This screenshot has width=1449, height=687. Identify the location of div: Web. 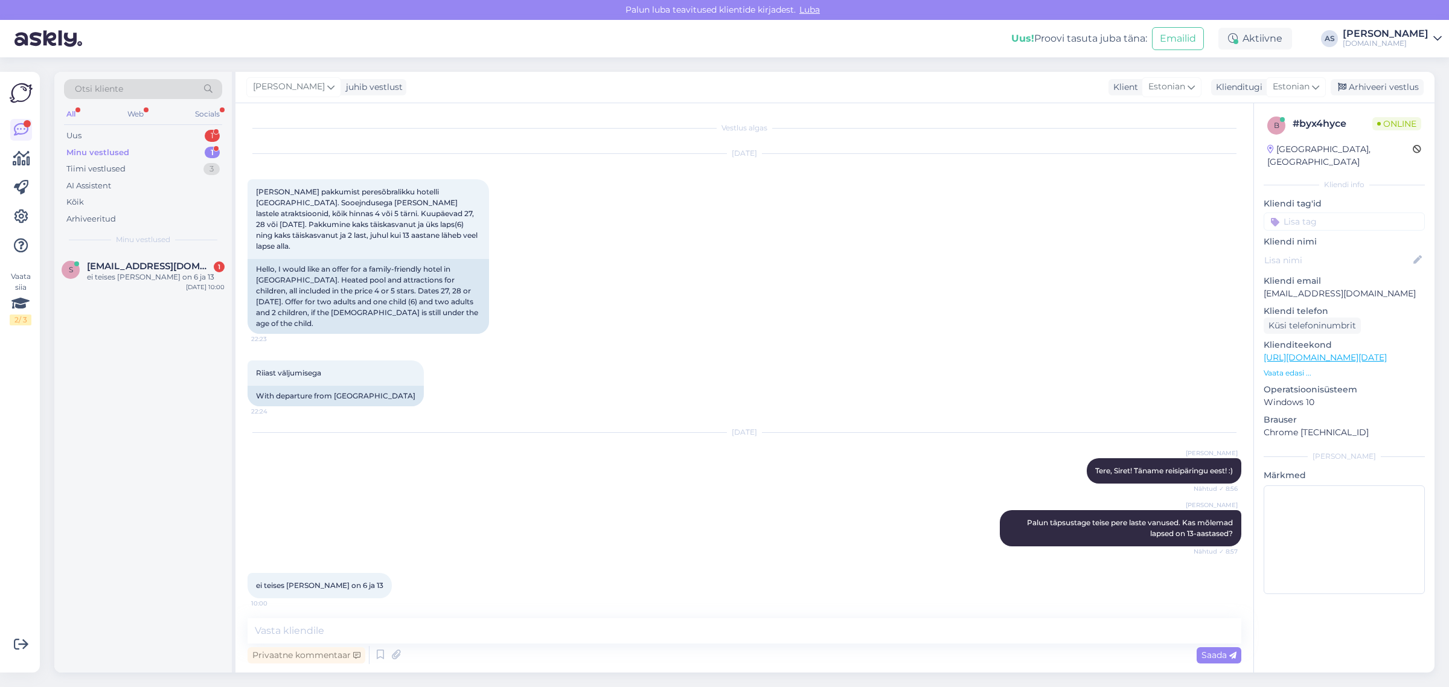
(135, 114).